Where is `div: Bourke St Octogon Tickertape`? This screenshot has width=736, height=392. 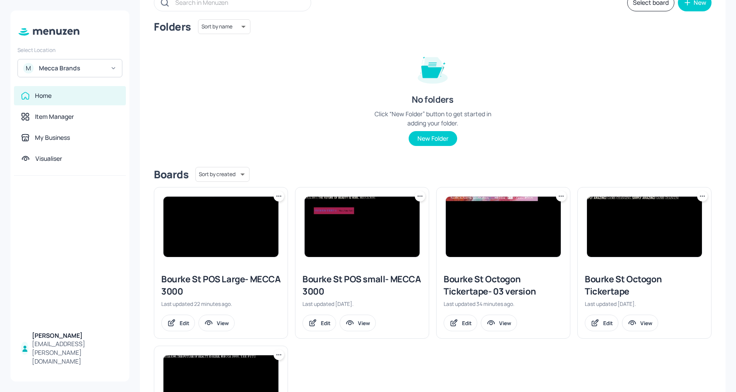 div: Bourke St Octogon Tickertape is located at coordinates (644, 285).